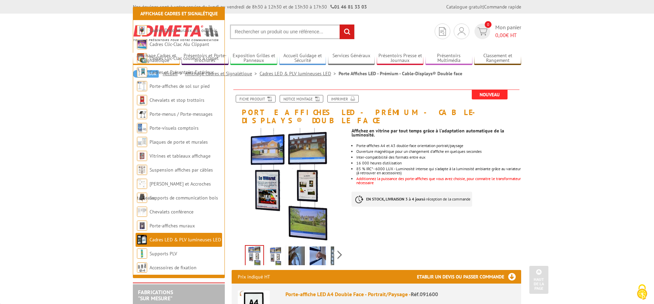 Image resolution: width=654 pixels, height=304 pixels. I want to click on a: Classement et Rangement, so click(498, 58).